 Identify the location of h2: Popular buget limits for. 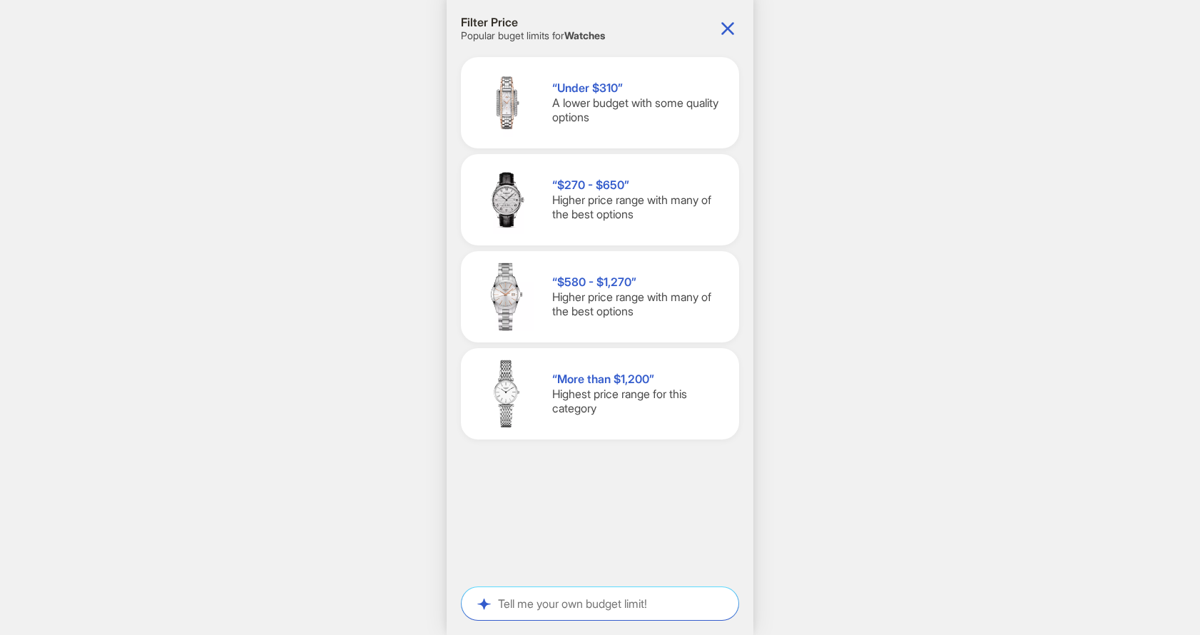
(533, 36).